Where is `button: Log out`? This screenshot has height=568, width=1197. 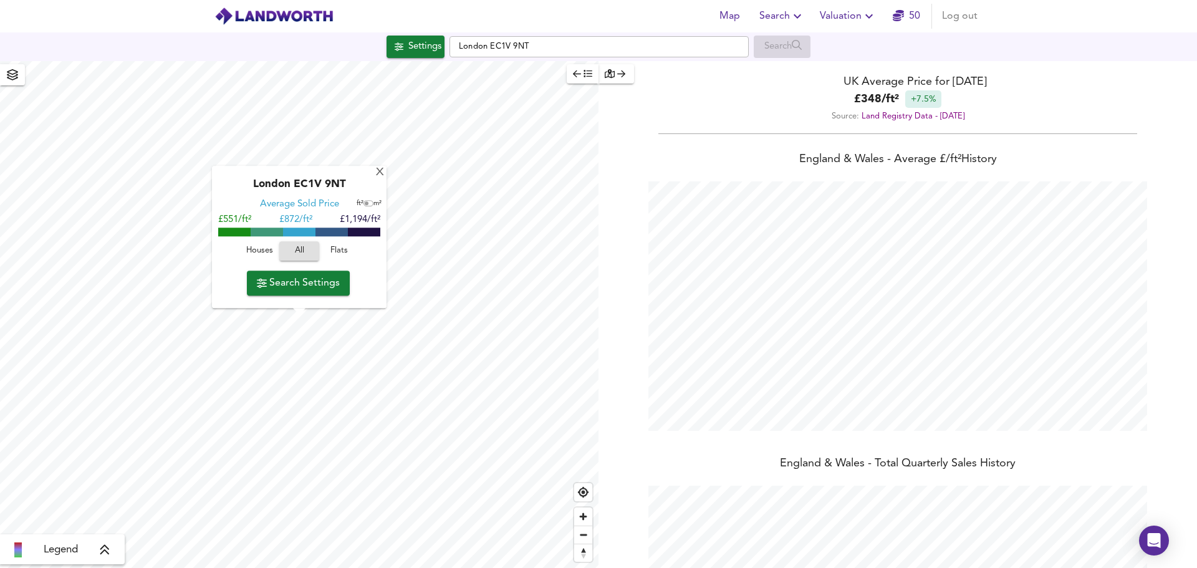
button: Log out is located at coordinates (959, 16).